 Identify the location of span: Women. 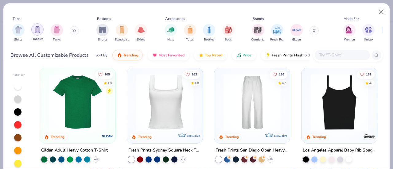
(349, 40).